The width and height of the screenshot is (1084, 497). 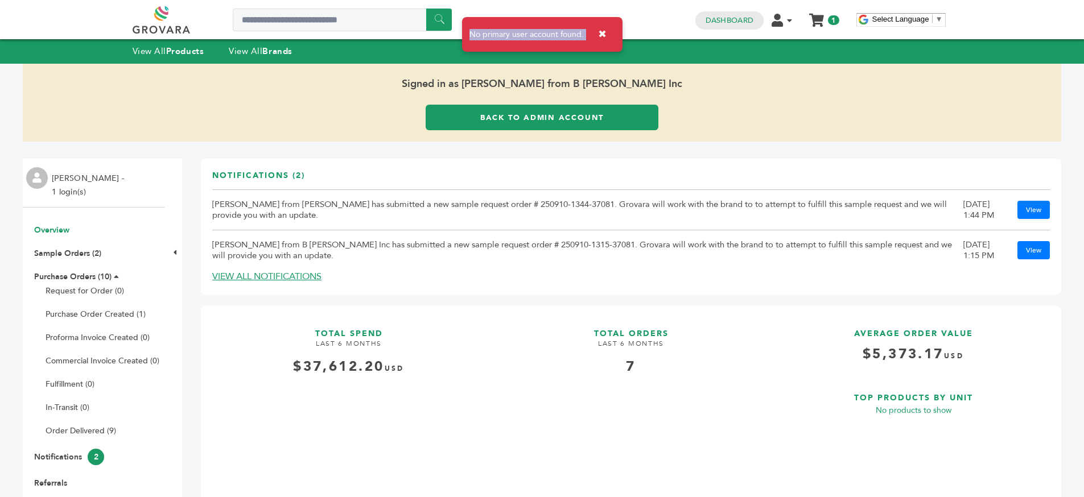 What do you see at coordinates (67, 407) in the screenshot?
I see `a: In-Transit (0)` at bounding box center [67, 407].